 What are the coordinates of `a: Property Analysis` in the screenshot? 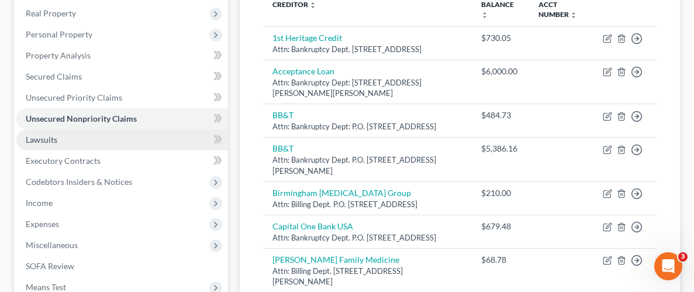 It's located at (122, 56).